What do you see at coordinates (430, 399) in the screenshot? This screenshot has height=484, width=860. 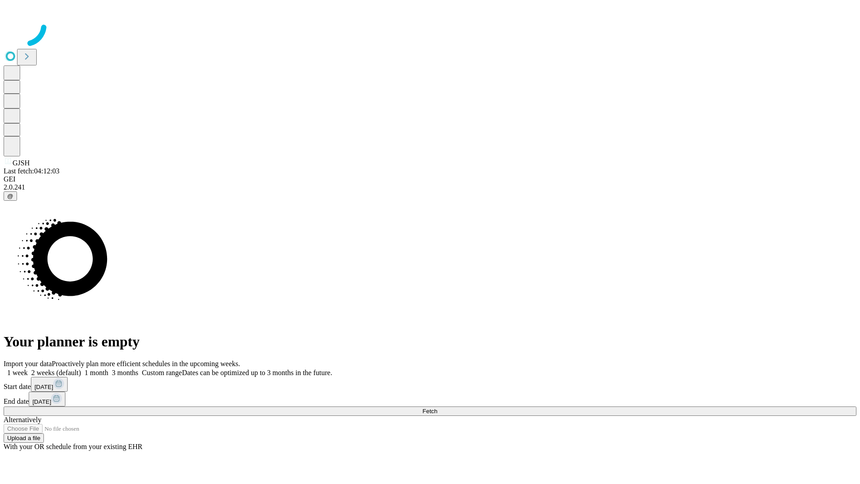 I see `div: End date` at bounding box center [430, 399].